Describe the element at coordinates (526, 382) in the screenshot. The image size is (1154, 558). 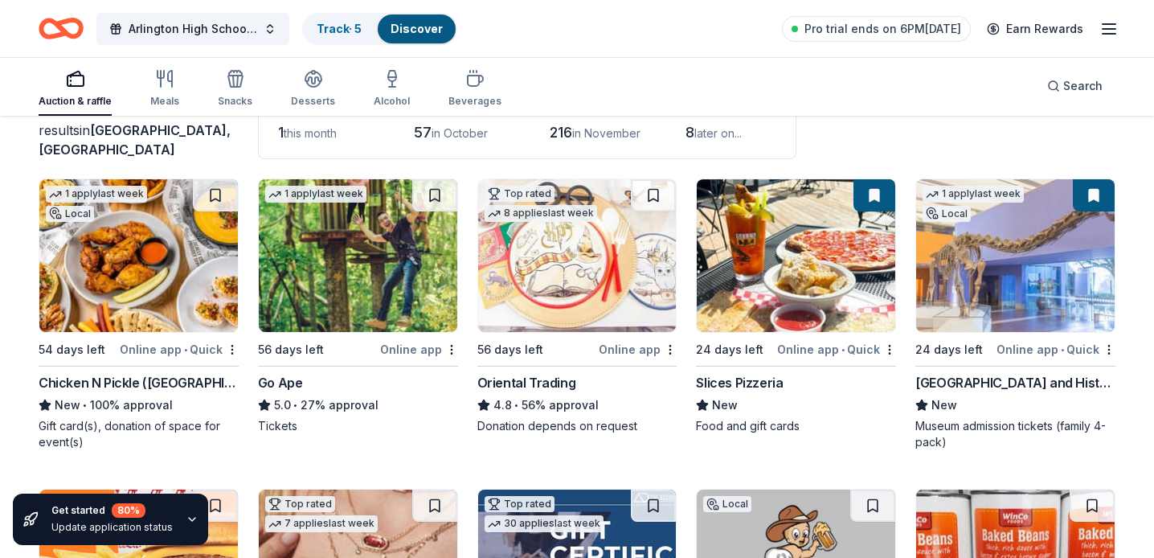
I see `div: Oriental Trading` at that location.